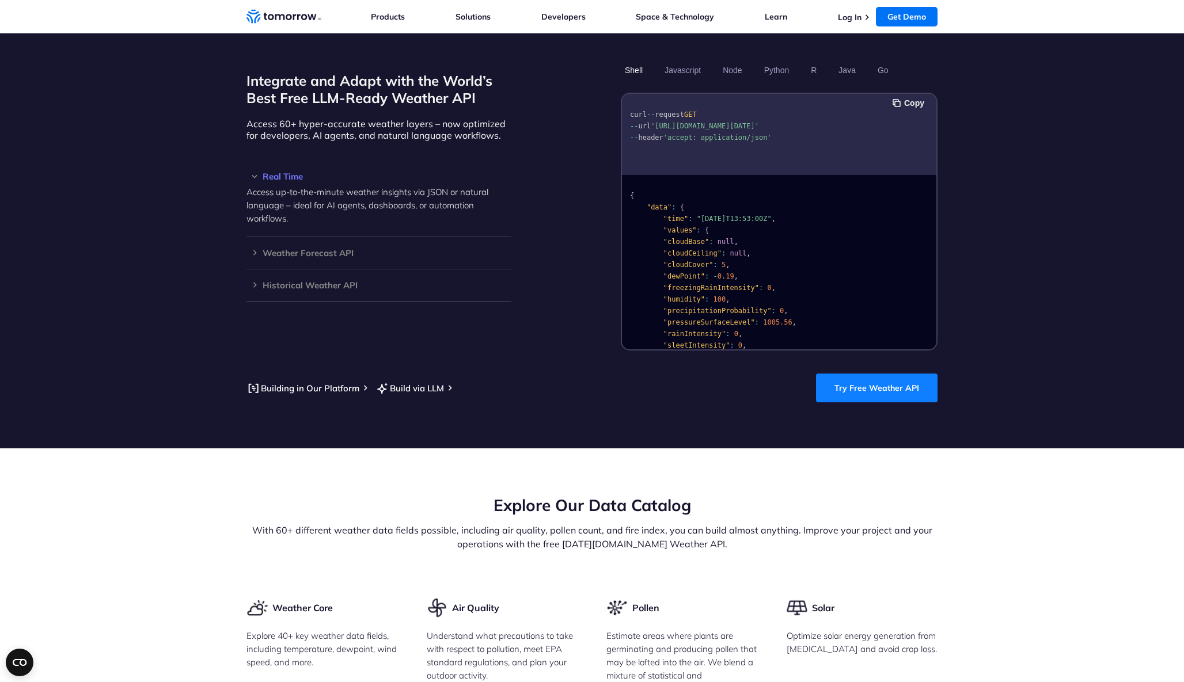 This screenshot has width=1184, height=682. I want to click on button: R, so click(814, 70).